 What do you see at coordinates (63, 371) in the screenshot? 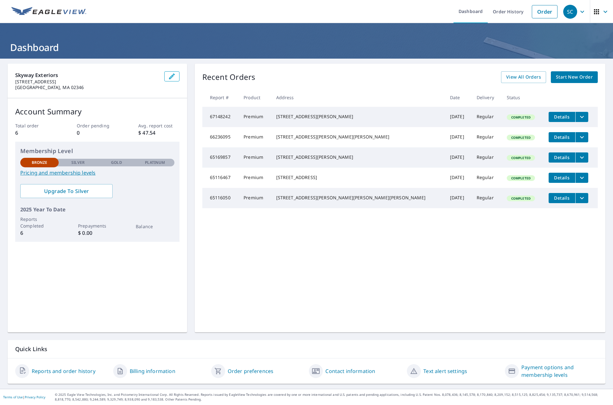
I see `a: Reports and order history` at bounding box center [63, 371].